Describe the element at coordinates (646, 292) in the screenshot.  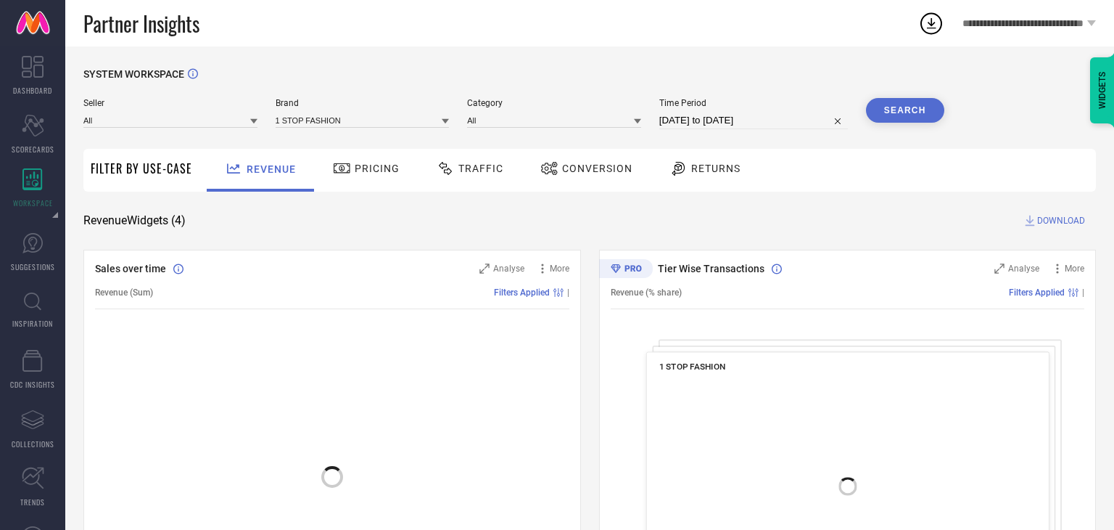
I see `span: Revenue (% share)` at that location.